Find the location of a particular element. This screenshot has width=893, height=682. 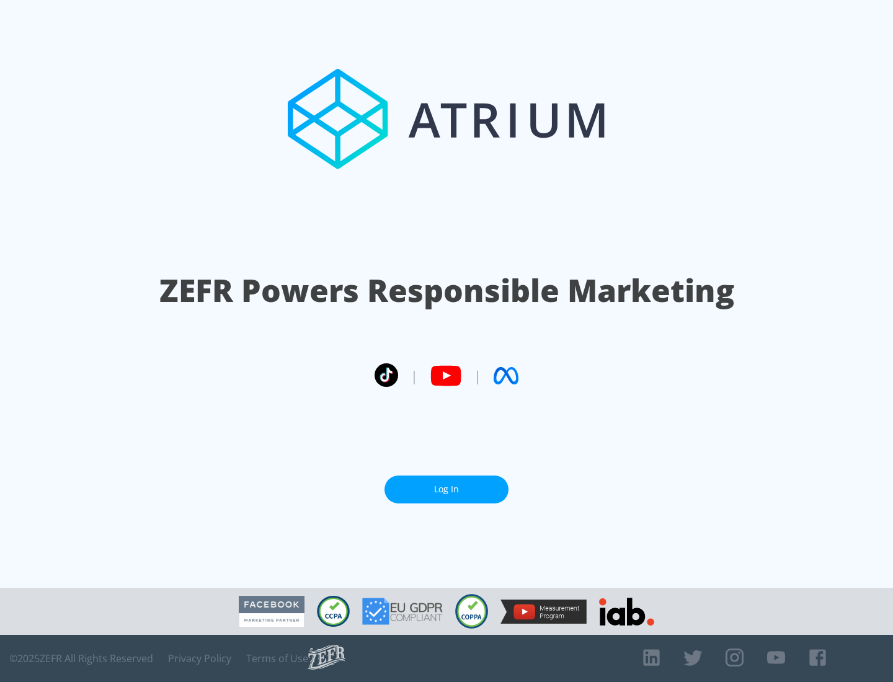

img: CCPA Compliant is located at coordinates (333, 612).